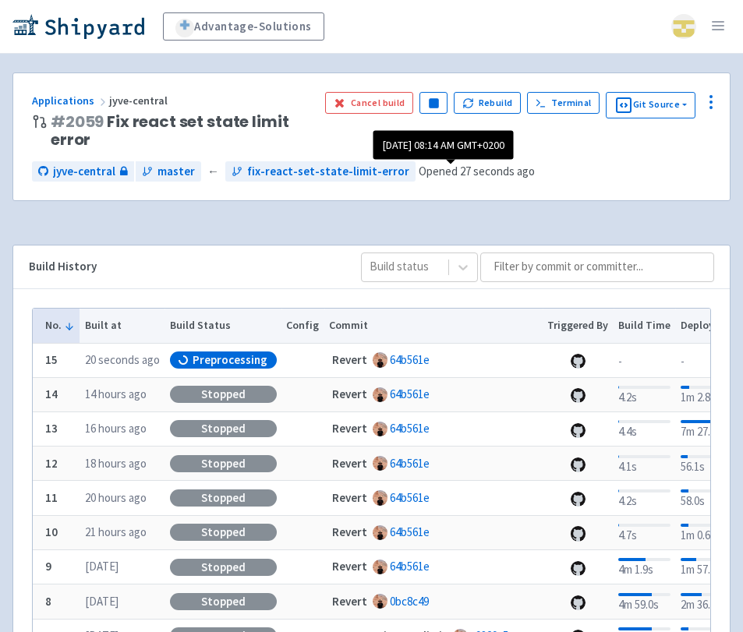  Describe the element at coordinates (176, 171) in the screenshot. I see `span: master` at that location.